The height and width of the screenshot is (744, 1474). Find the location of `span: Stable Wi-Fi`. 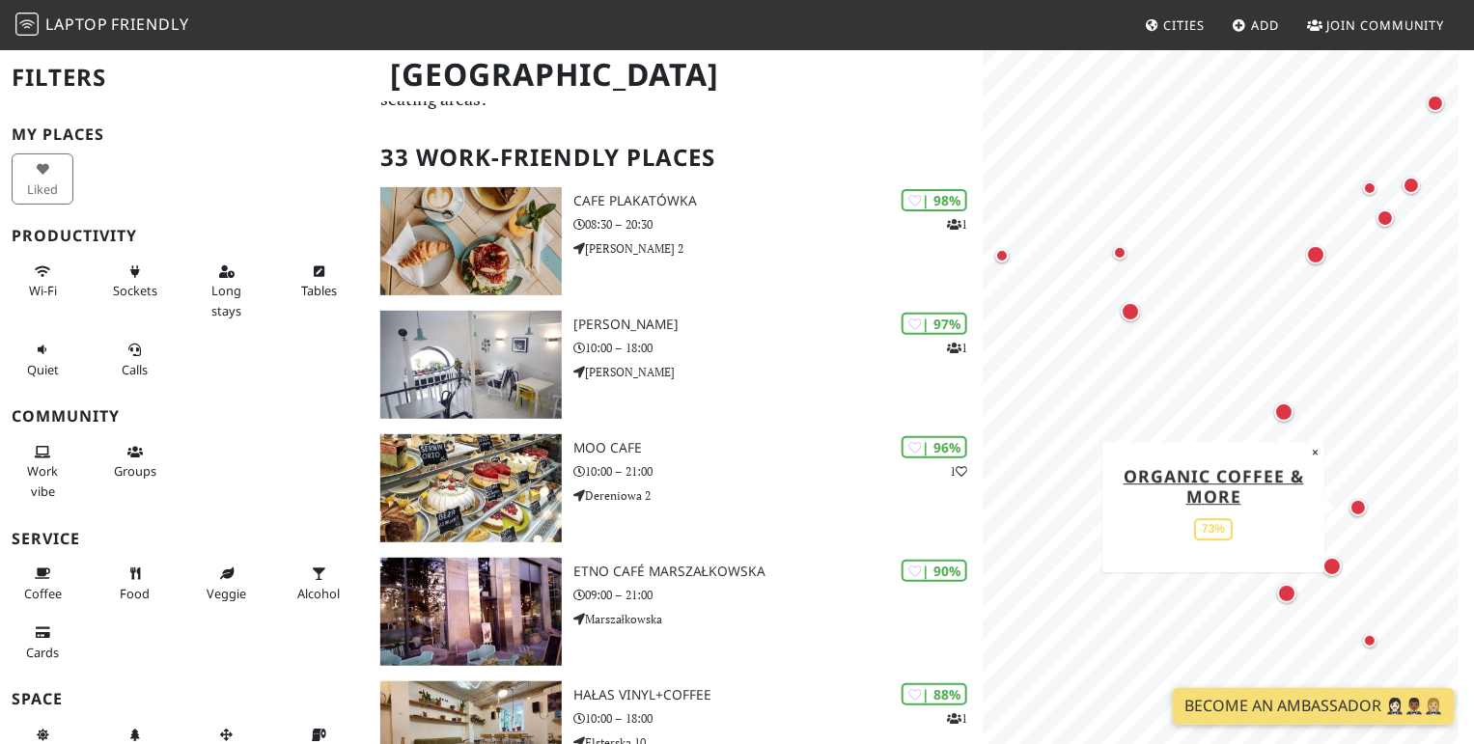

span: Stable Wi-Fi is located at coordinates (42, 291).